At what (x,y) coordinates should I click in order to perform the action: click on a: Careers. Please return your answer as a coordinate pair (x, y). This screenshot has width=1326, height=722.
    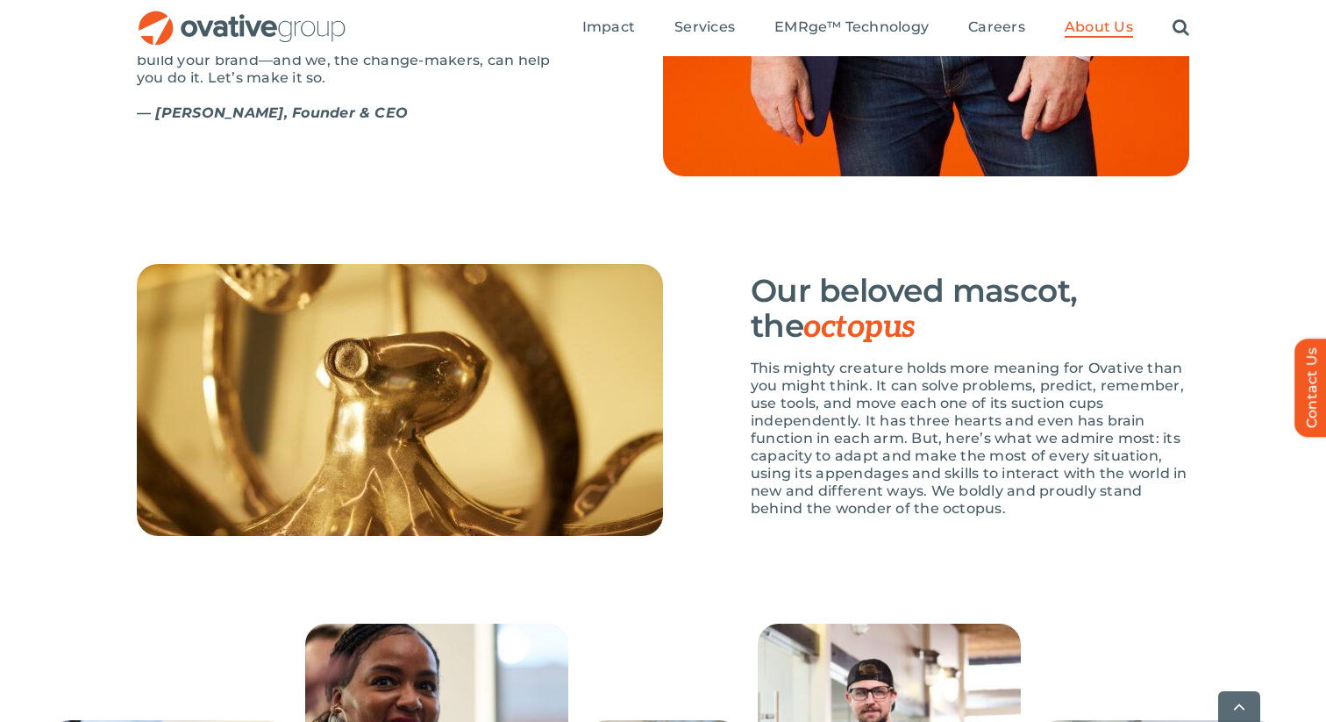
    Looking at the image, I should click on (997, 28).